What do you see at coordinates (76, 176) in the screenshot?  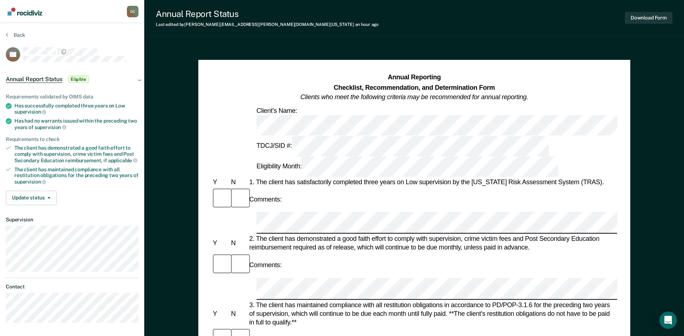 I see `div: The client has maintained compliance with all restitution obligations for the preceding two years of` at bounding box center [76, 176].